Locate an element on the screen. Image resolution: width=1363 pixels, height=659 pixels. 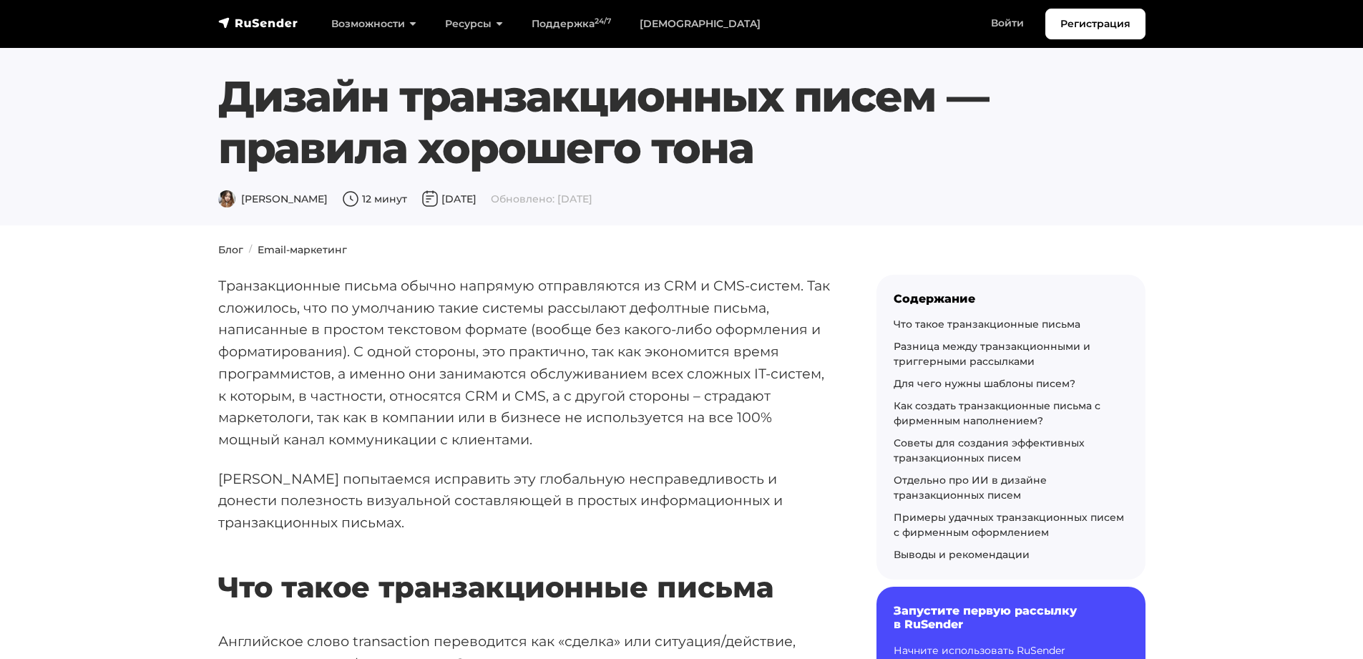
a: Регистрация is located at coordinates (1095, 24).